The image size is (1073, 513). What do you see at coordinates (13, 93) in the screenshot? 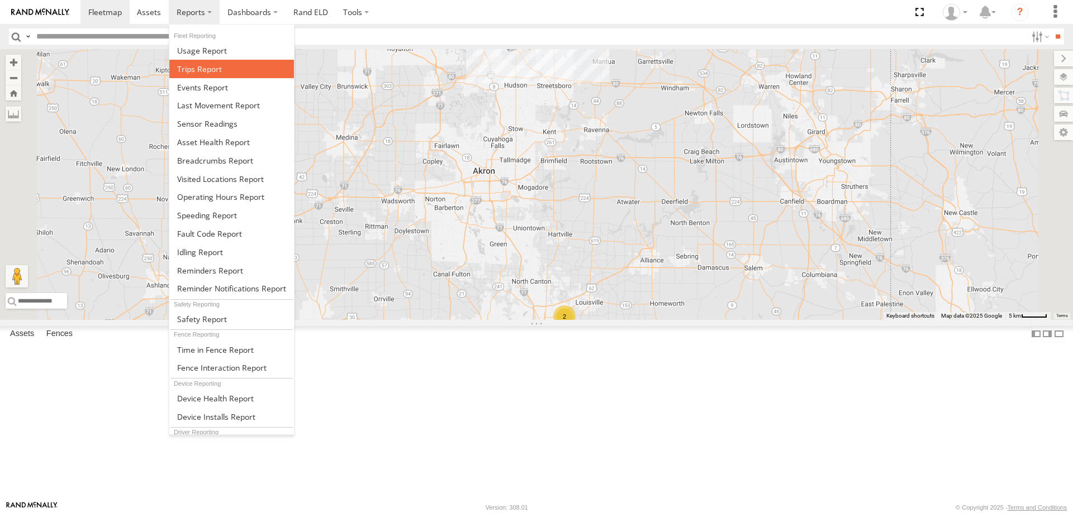
I see `button: Zoom Home` at bounding box center [13, 93].